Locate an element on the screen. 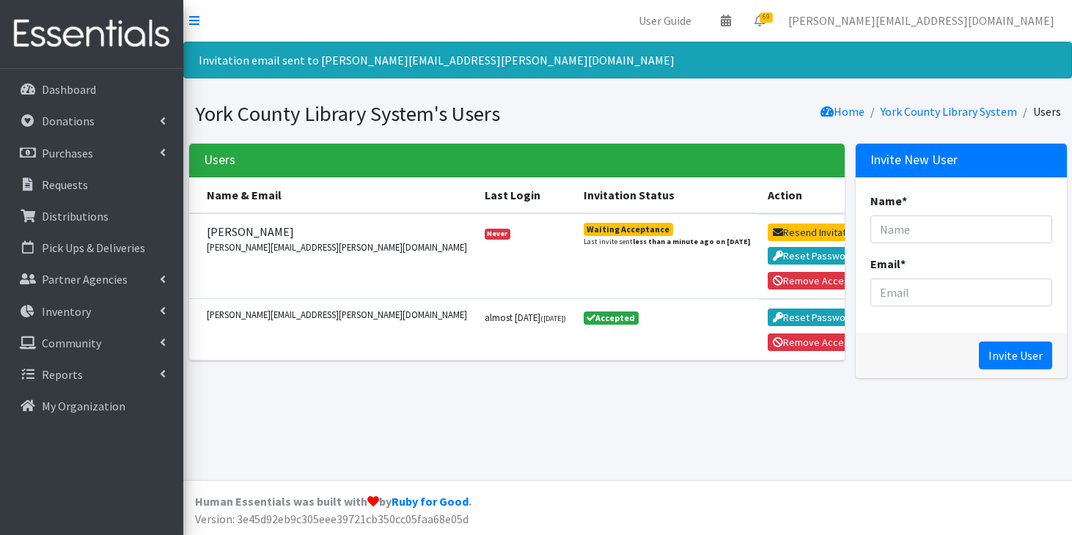 The height and width of the screenshot is (535, 1072). a: Requests is located at coordinates (92, 185).